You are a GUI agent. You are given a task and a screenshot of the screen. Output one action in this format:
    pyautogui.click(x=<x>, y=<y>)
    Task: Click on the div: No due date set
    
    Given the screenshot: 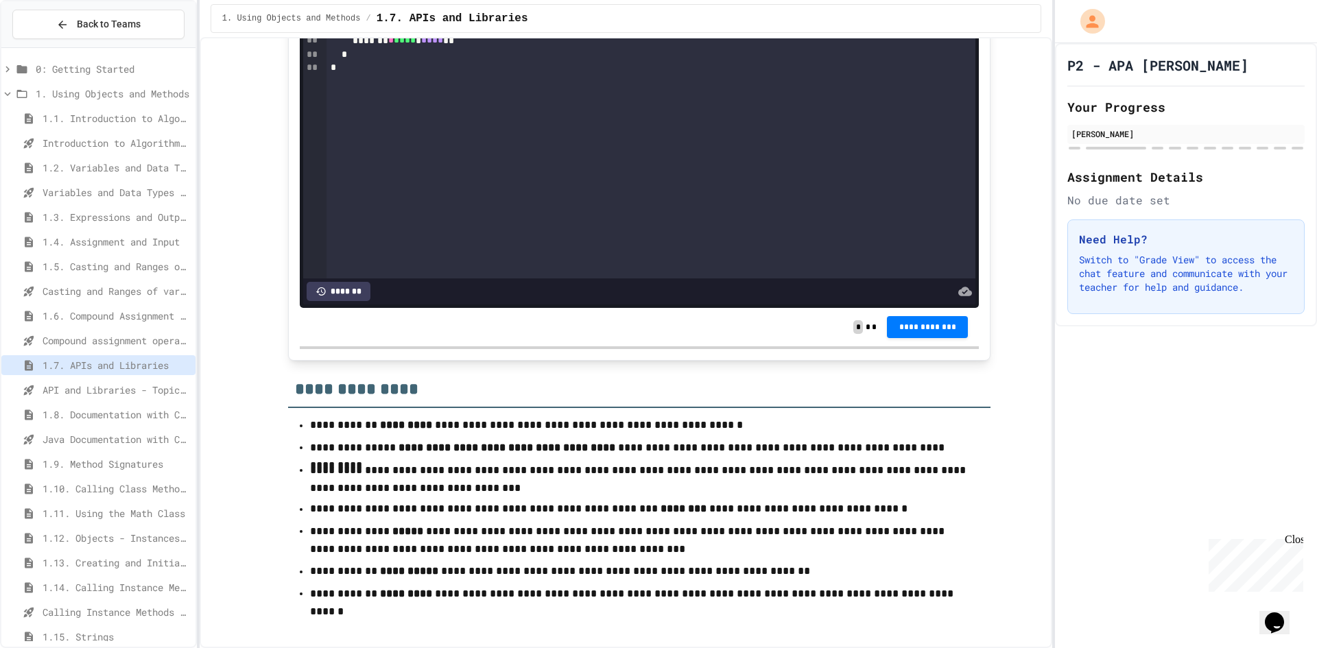 What is the action you would take?
    pyautogui.click(x=1186, y=200)
    